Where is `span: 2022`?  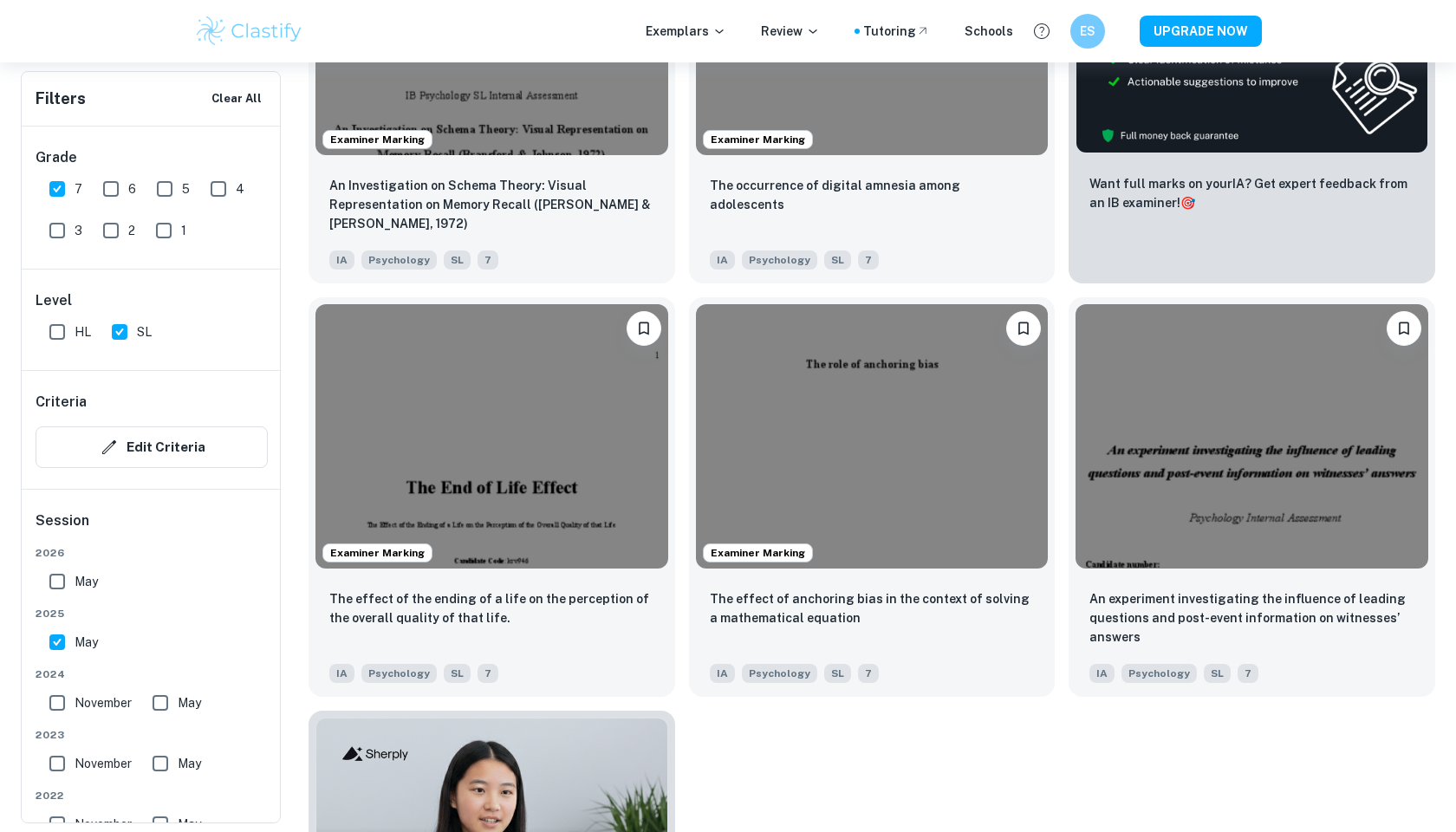
span: 2022 is located at coordinates (152, 796).